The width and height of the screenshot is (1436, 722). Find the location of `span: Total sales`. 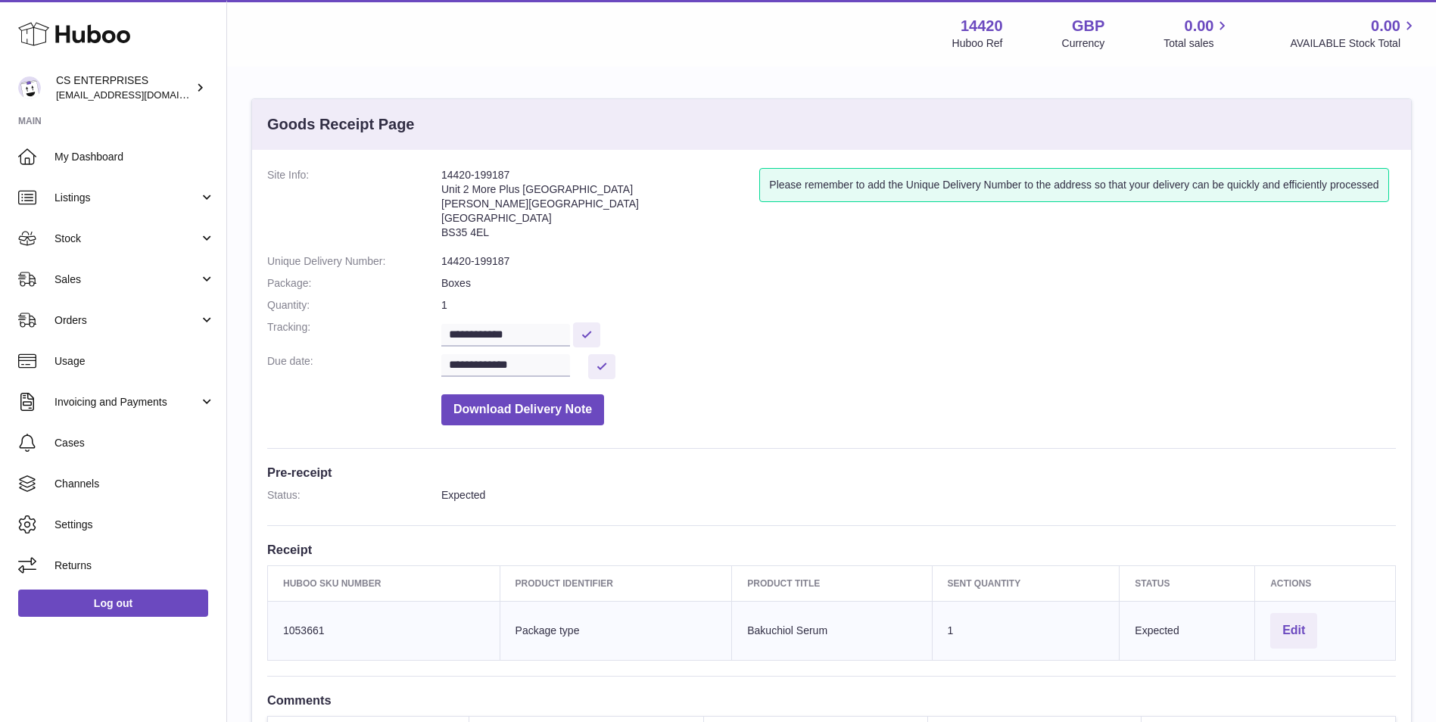

span: Total sales is located at coordinates (1197, 43).